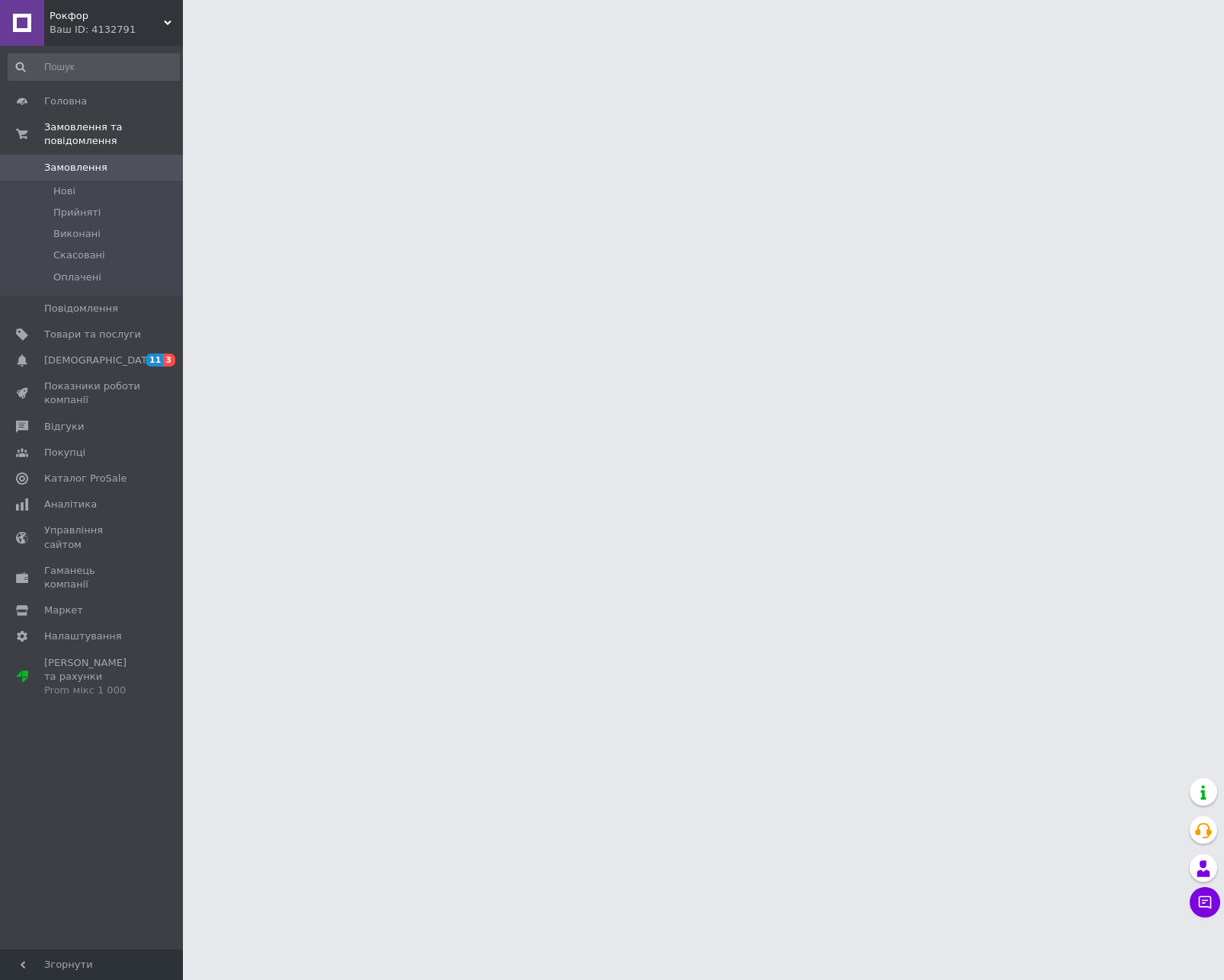 The width and height of the screenshot is (1224, 980). What do you see at coordinates (114, 134) in the screenshot?
I see `span: Замовлення та повідомлення` at bounding box center [114, 134].